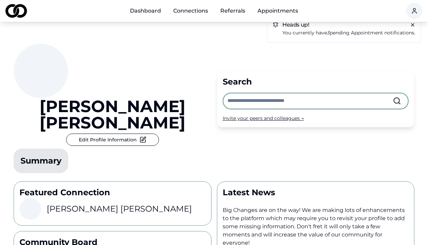 Image resolution: width=428 pixels, height=245 pixels. Describe the element at coordinates (328, 33) in the screenshot. I see `em: 3` at that location.